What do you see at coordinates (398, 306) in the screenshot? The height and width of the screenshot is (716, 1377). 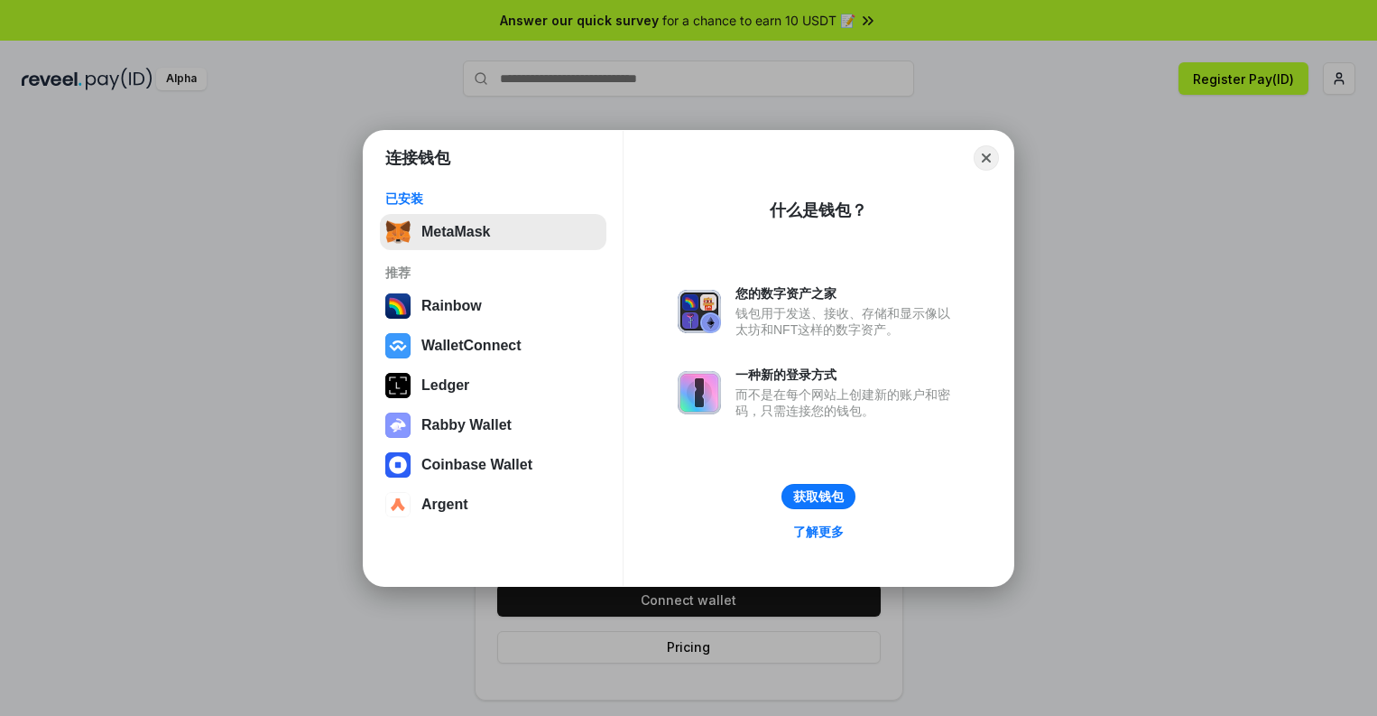 I see `img: svg+xml,%3Csvg%20width%3D%22120%22%20height%3D%22120%22%20viewBox%3D%220%200%20120%20120%22%20fil...` at bounding box center [398, 306].